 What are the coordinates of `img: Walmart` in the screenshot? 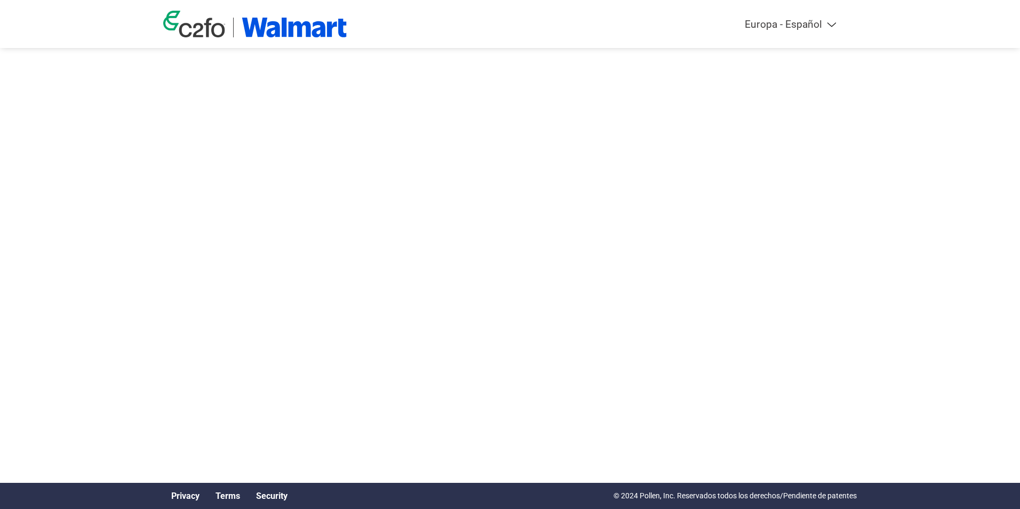 It's located at (294, 27).